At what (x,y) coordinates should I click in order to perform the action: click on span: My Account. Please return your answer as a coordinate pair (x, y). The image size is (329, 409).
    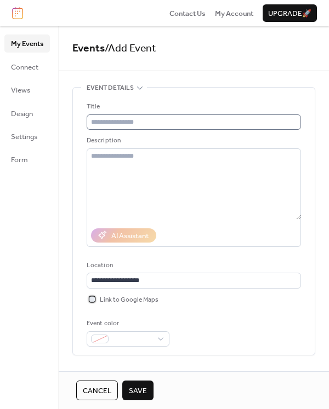
    Looking at the image, I should click on (234, 14).